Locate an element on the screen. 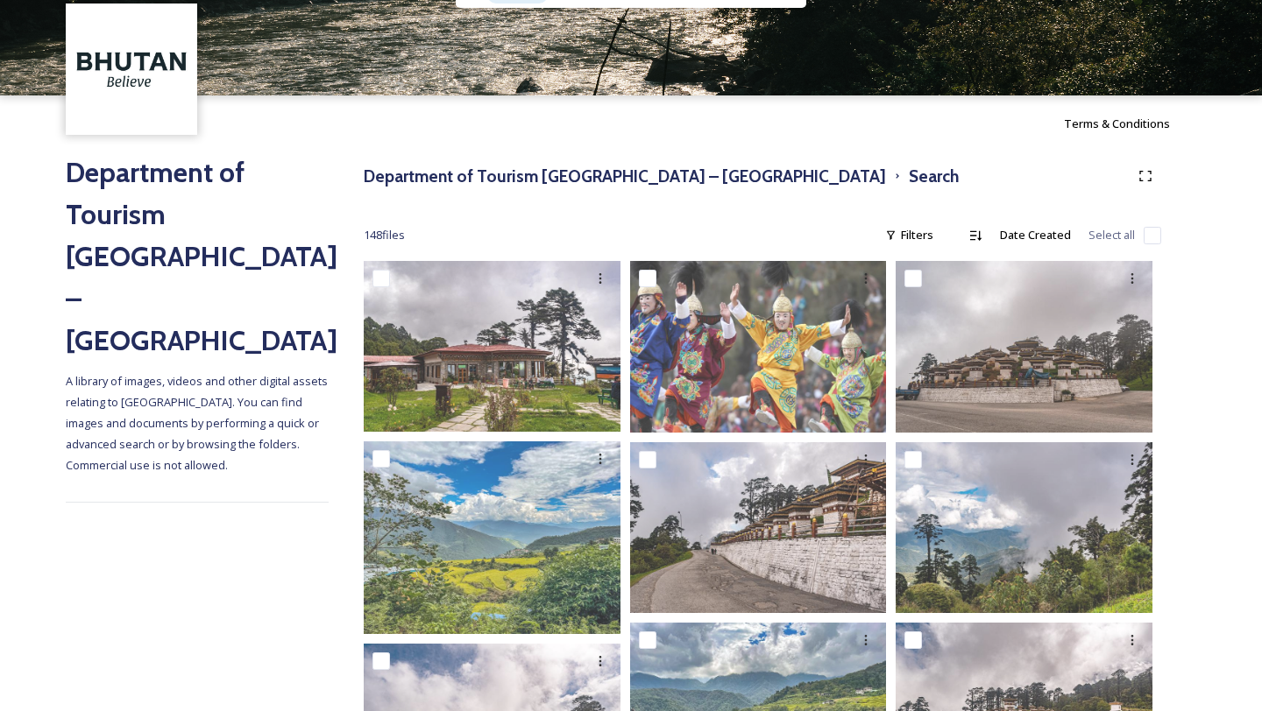 This screenshot has width=1262, height=711. img: 2022-10-01 11.45.16.jpg is located at coordinates (1023, 527).